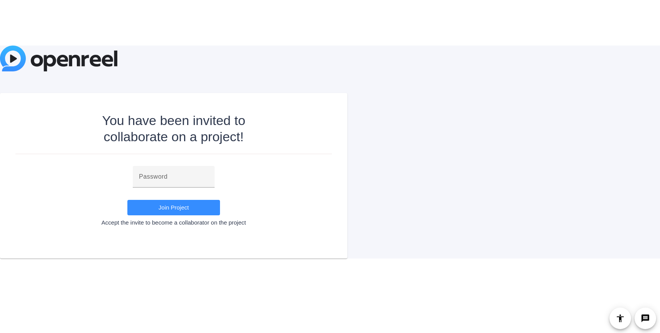 The image size is (660, 333). What do you see at coordinates (174, 129) in the screenshot?
I see `div: You have been invited to collaborate on a project!` at bounding box center [174, 129].